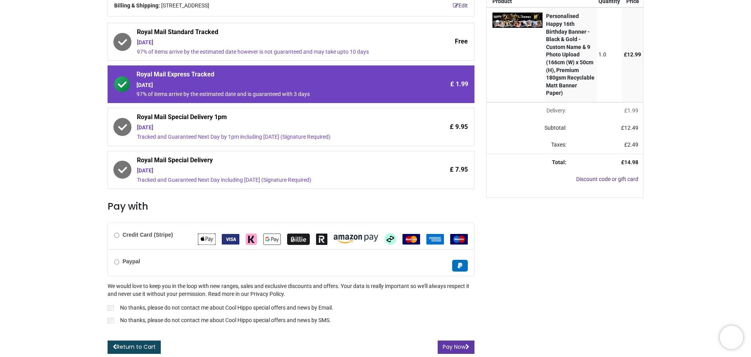  Describe the element at coordinates (633, 110) in the screenshot. I see `span: 1.99` at that location.